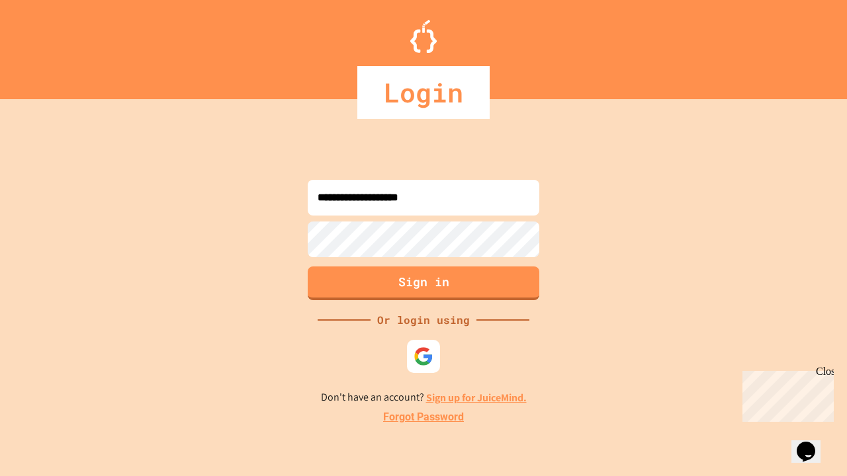 The height and width of the screenshot is (476, 847). Describe the element at coordinates (423, 320) in the screenshot. I see `div: Or login using` at that location.